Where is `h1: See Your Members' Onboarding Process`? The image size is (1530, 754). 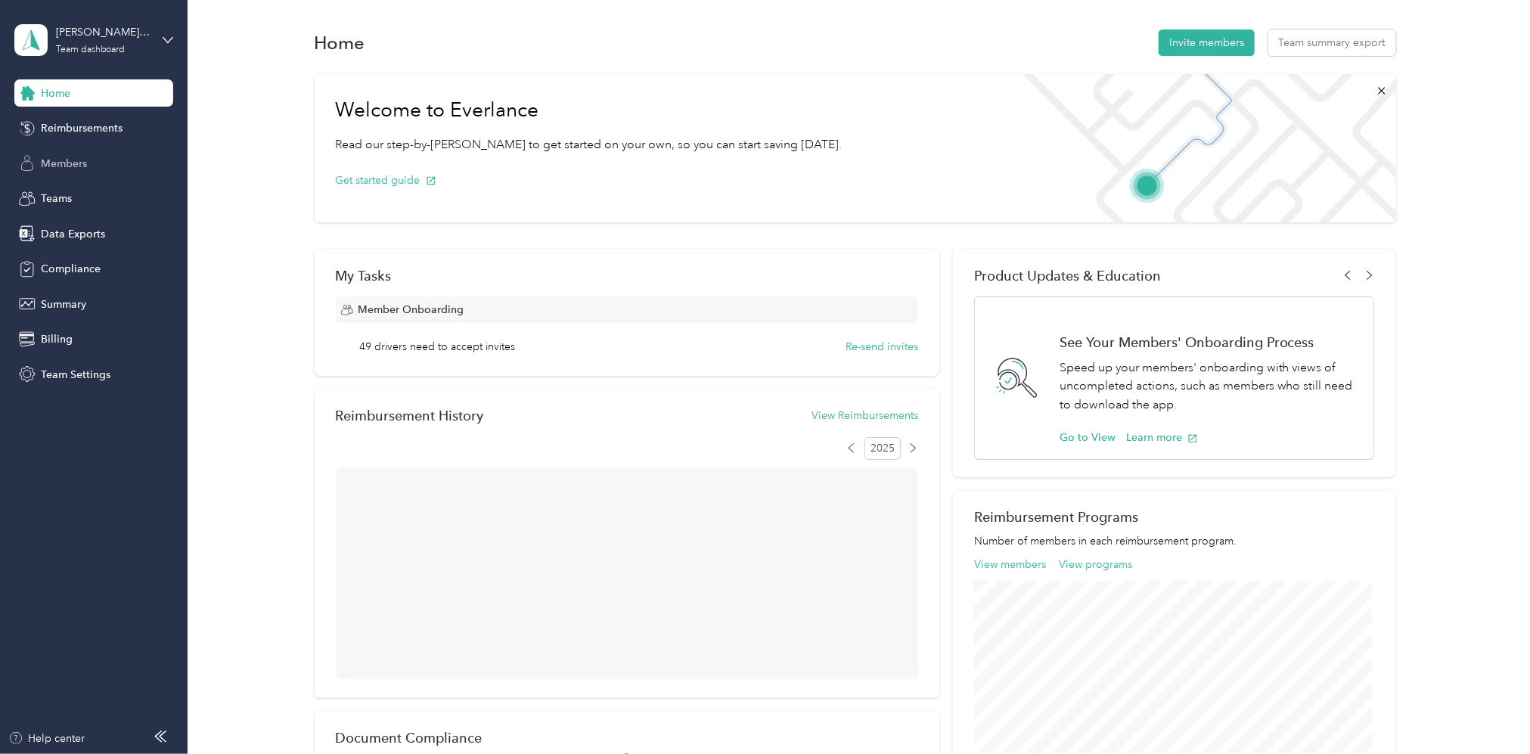 h1: See Your Members' Onboarding Process is located at coordinates (1209, 342).